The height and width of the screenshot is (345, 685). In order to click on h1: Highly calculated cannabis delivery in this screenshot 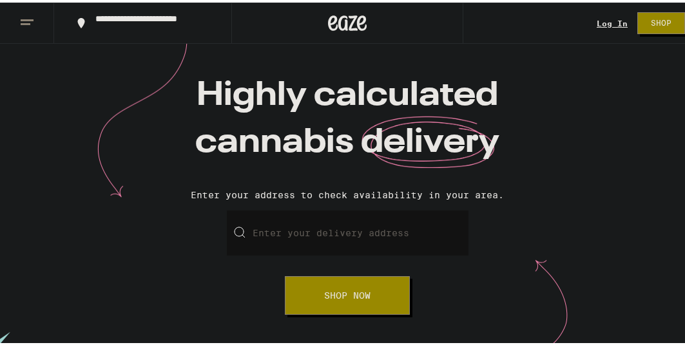, I will do `click(347, 124)`.